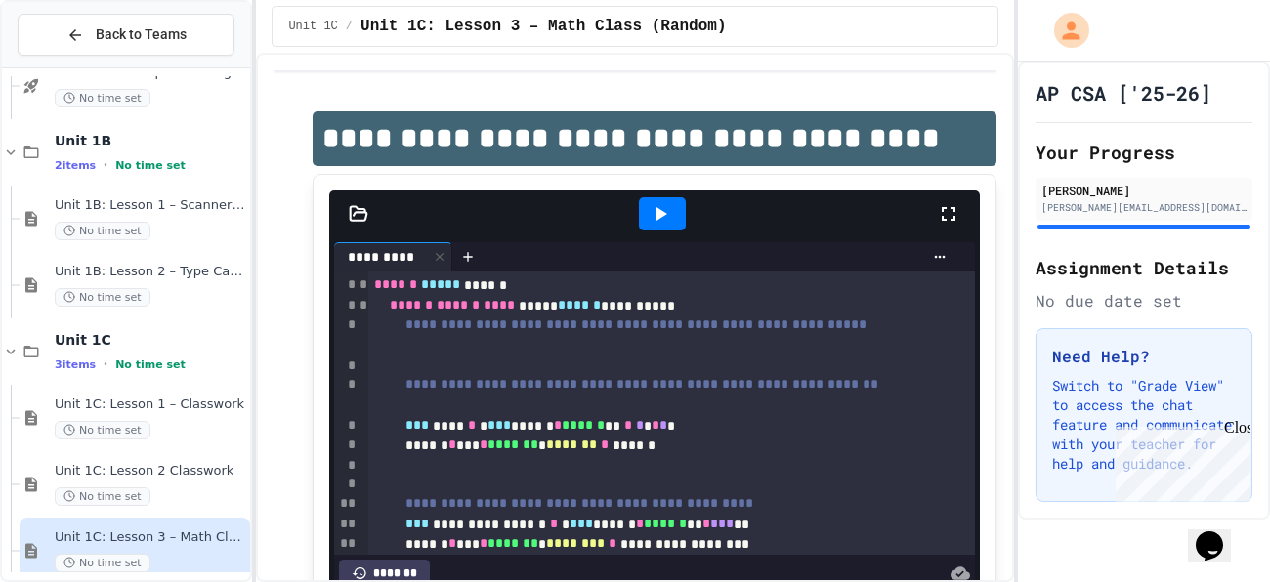 Image resolution: width=1270 pixels, height=582 pixels. What do you see at coordinates (150, 404) in the screenshot?
I see `span: Unit 1C: Lesson 1 – Classwork` at bounding box center [150, 404].